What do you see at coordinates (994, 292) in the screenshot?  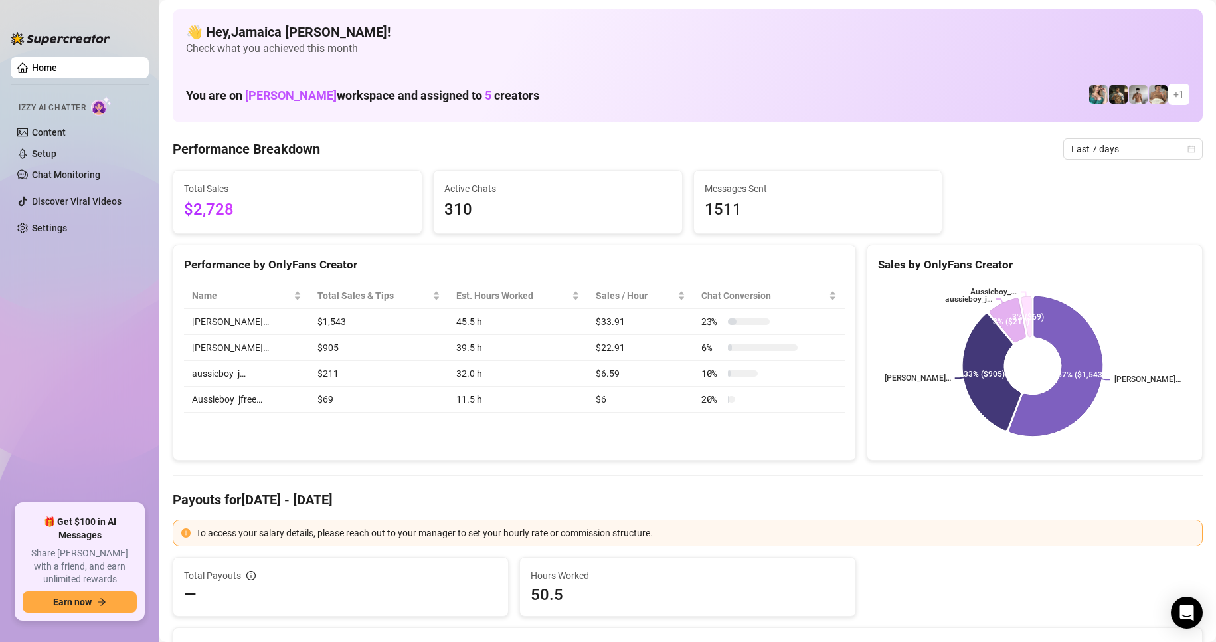 I see `text: Aussieboy_...` at bounding box center [994, 292].